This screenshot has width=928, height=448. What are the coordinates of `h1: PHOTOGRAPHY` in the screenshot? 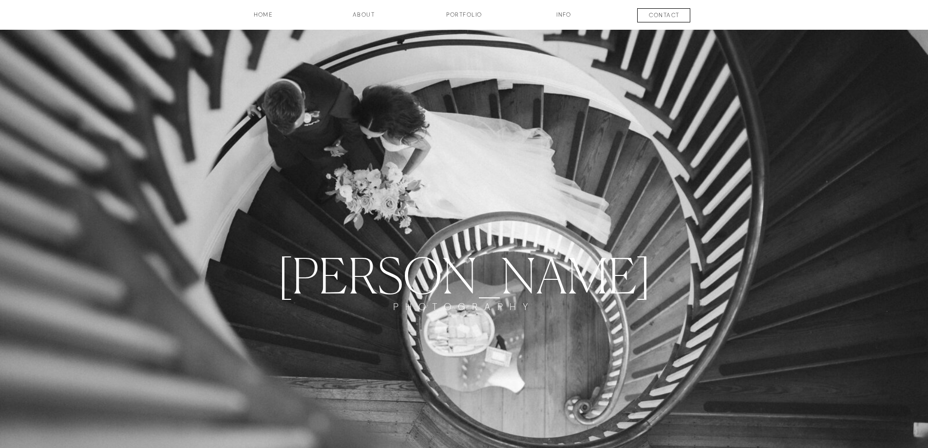 It's located at (464, 315).